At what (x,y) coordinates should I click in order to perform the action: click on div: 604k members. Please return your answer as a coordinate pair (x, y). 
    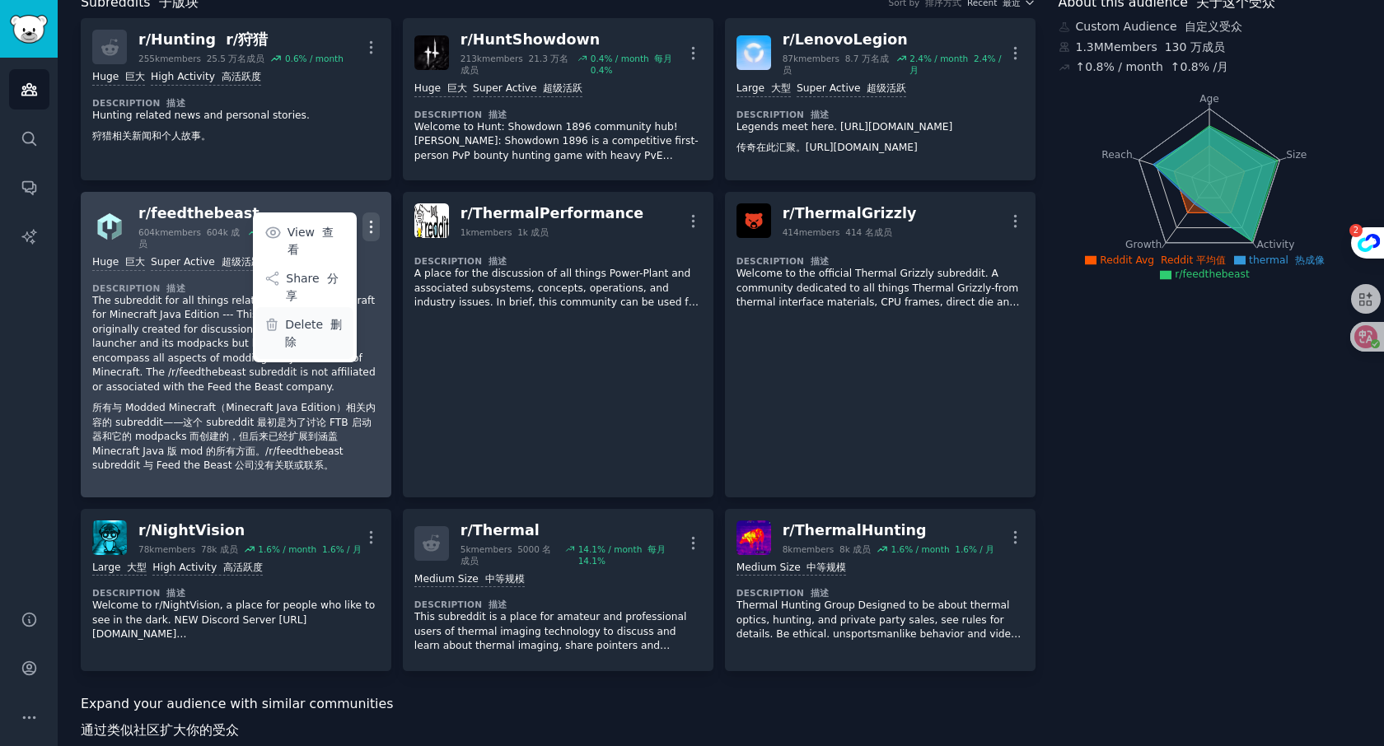
    Looking at the image, I should click on (190, 238).